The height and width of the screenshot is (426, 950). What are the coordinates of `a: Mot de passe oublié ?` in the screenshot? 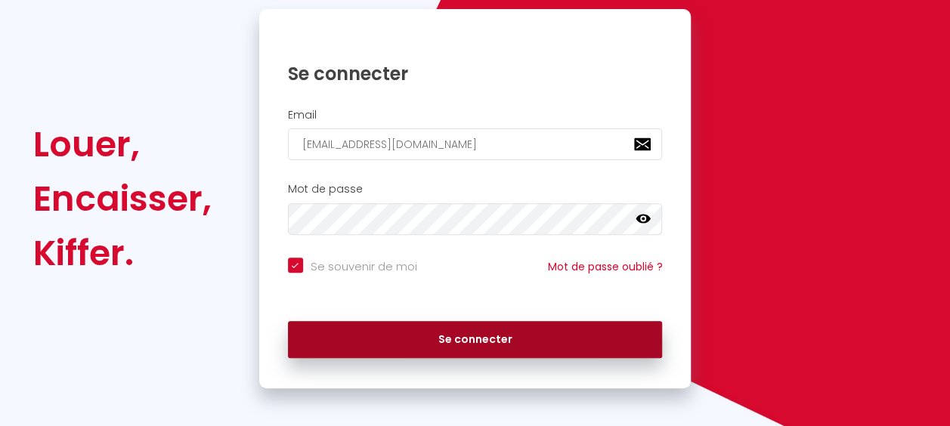 It's located at (604, 267).